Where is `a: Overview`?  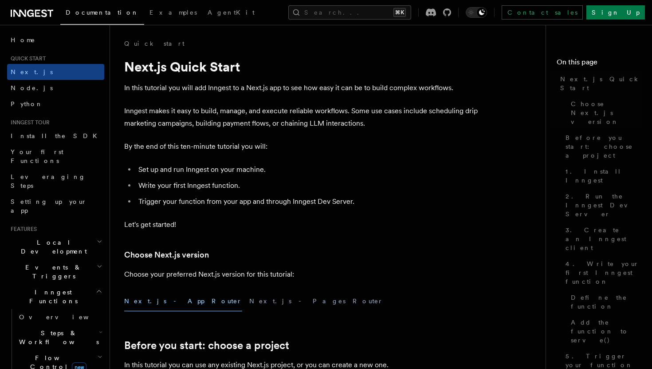
a: Overview is located at coordinates (60, 317).